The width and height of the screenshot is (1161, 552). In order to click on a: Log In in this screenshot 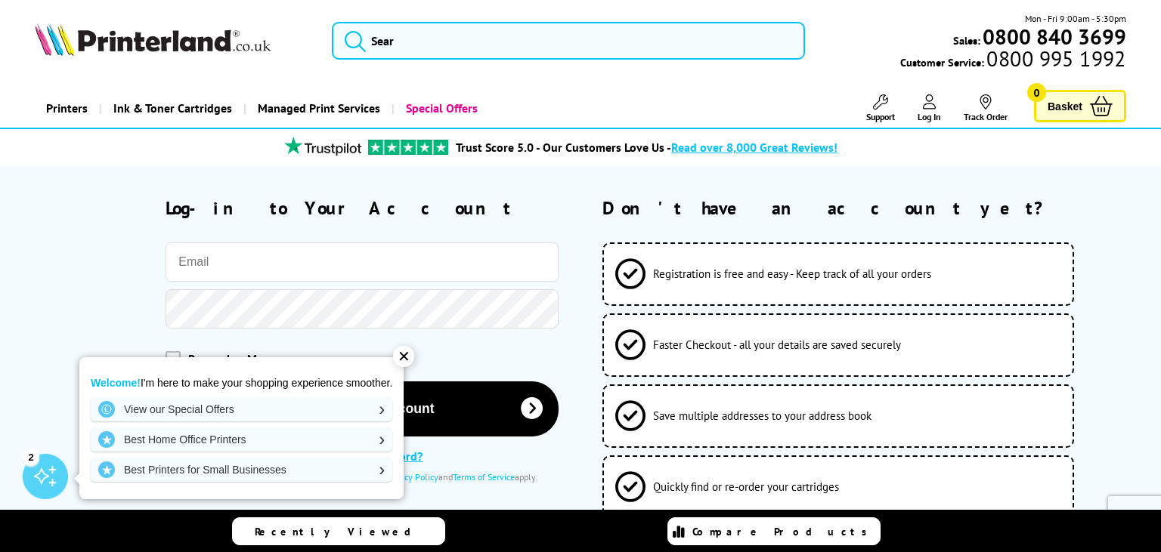, I will do `click(929, 108)`.